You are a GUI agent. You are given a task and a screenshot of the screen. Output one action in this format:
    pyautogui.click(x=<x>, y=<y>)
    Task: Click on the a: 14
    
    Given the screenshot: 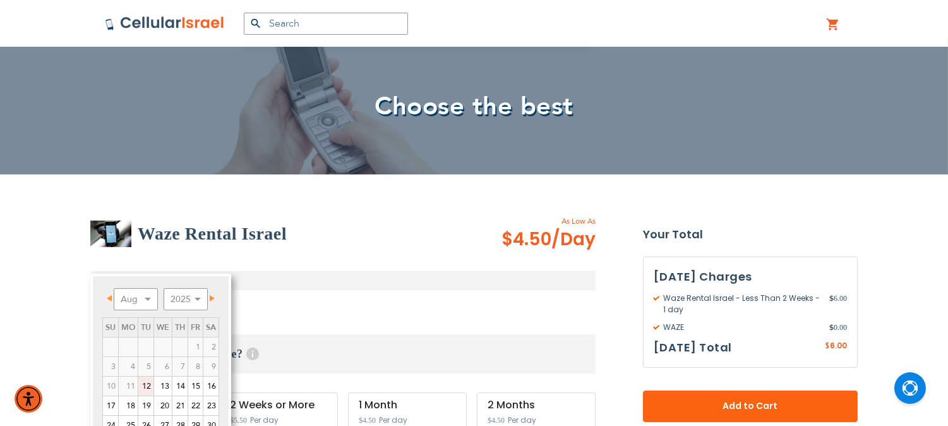 What is the action you would take?
    pyautogui.click(x=180, y=386)
    